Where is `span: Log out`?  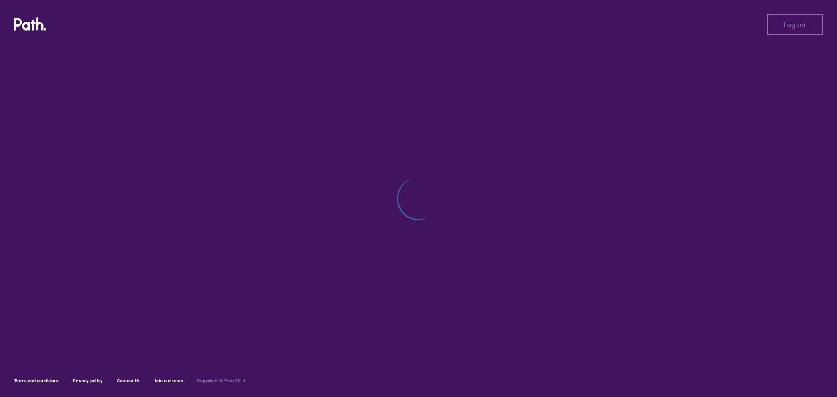
span: Log out is located at coordinates (795, 24).